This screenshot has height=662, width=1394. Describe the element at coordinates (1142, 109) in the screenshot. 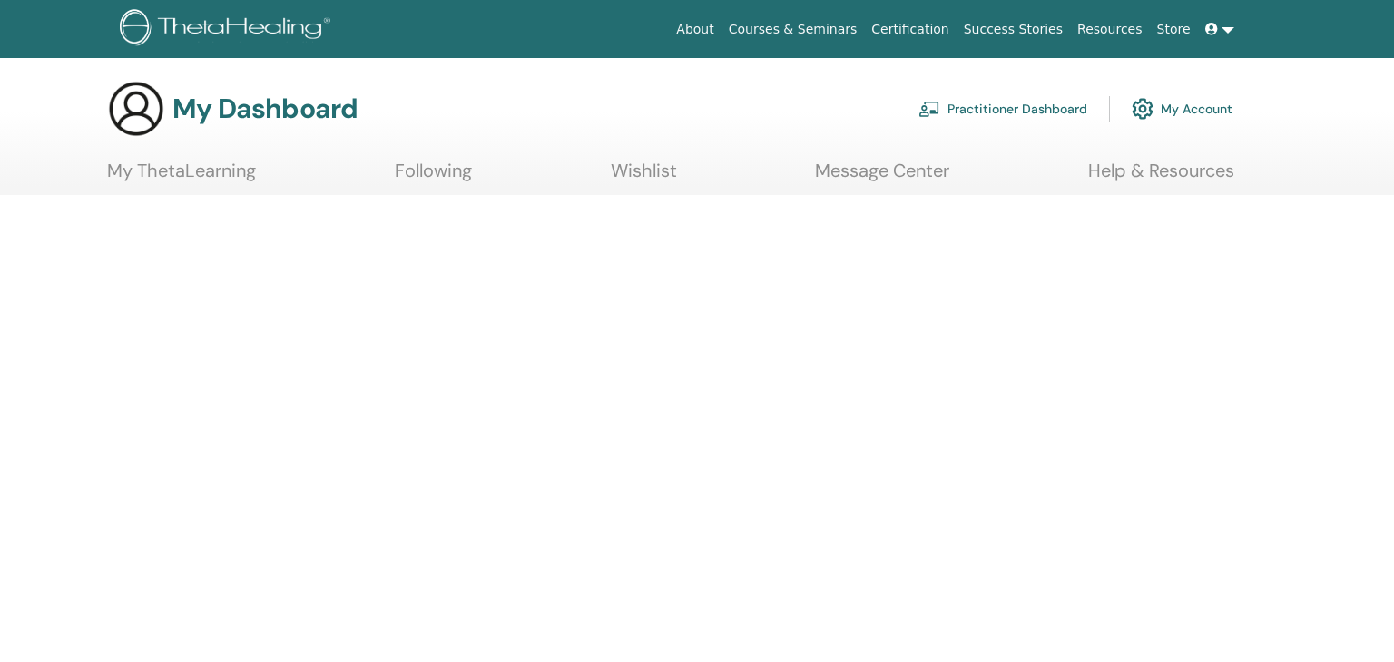

I see `img: cog.svg` at that location.